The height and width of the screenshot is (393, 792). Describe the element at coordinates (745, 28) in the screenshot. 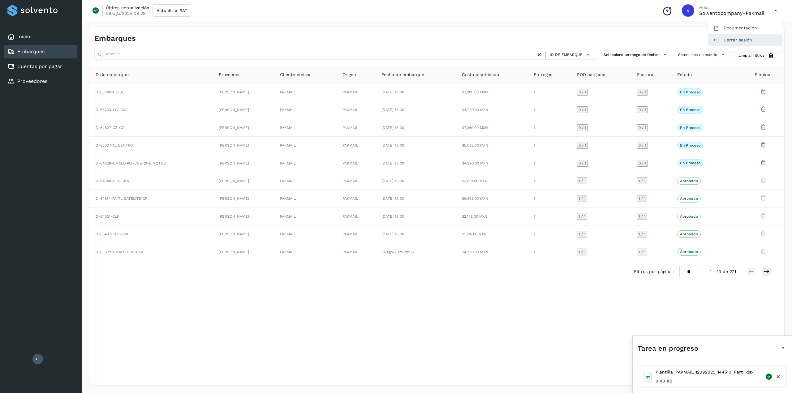

I see `div: Documentación` at that location.